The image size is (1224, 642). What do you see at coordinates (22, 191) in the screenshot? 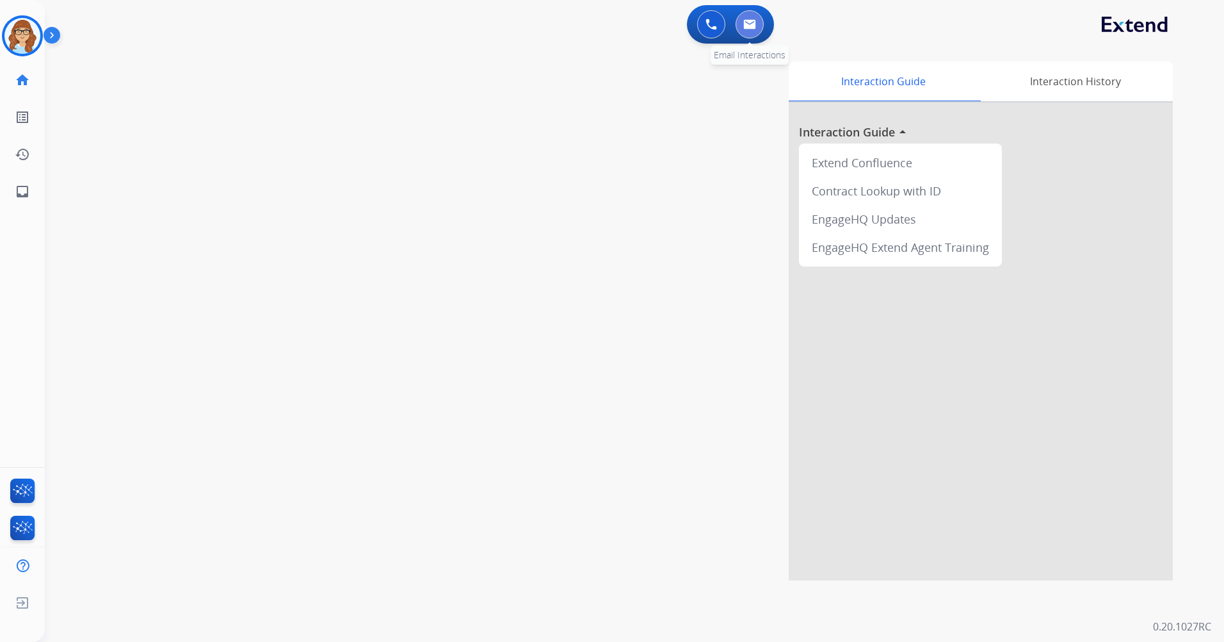
I see `mat-icon: inbox` at bounding box center [22, 191].